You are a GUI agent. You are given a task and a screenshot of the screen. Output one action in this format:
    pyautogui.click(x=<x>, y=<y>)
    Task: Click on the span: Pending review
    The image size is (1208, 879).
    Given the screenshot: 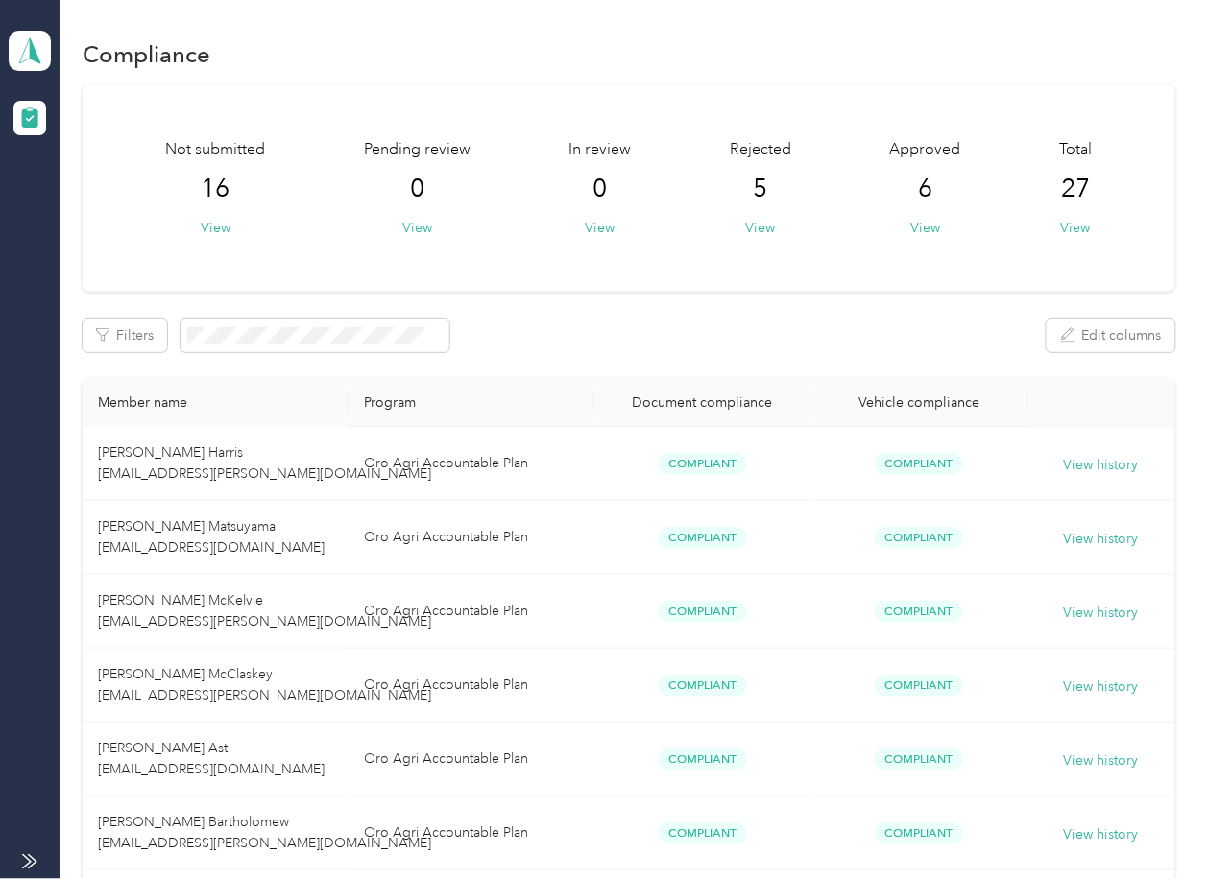 What is the action you would take?
    pyautogui.click(x=417, y=150)
    